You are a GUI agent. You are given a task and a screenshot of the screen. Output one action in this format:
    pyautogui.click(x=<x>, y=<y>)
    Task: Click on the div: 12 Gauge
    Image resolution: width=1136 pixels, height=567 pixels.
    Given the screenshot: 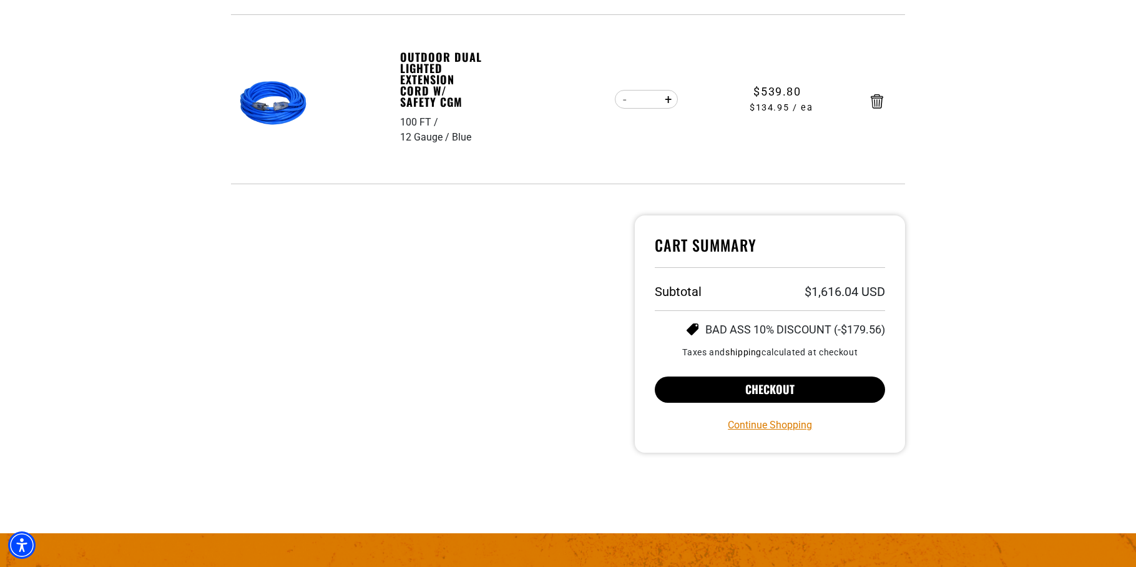 What is the action you would take?
    pyautogui.click(x=426, y=137)
    